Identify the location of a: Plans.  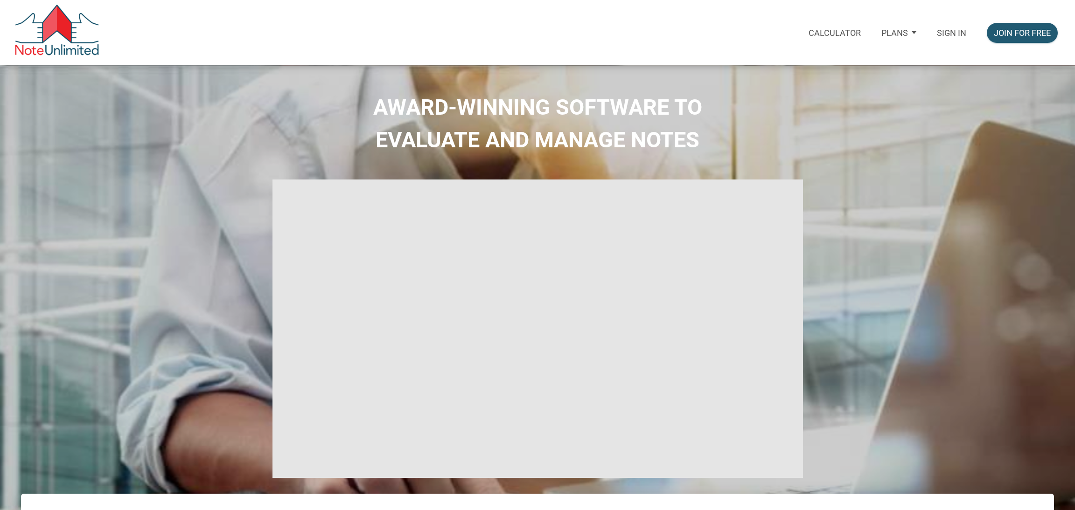
(898, 33).